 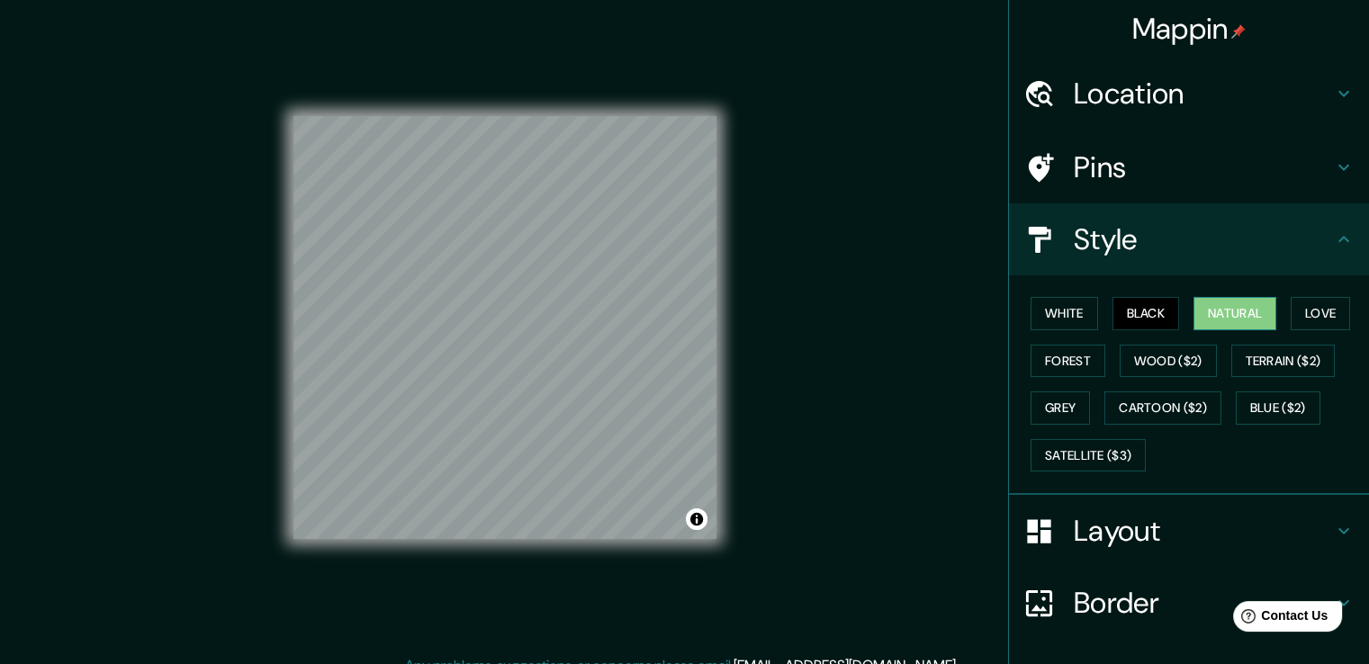 What do you see at coordinates (1088, 455) in the screenshot?
I see `button: Satellite ($3)` at bounding box center [1088, 455].